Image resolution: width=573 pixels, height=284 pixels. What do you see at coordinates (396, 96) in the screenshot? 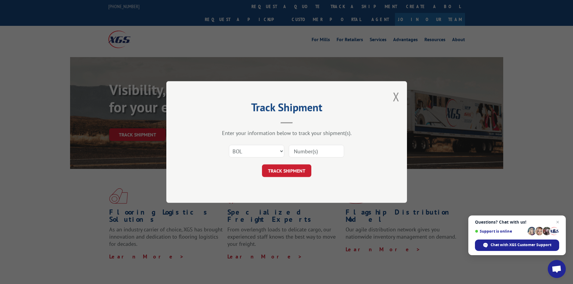
I see `button: Close modal` at bounding box center [396, 96].